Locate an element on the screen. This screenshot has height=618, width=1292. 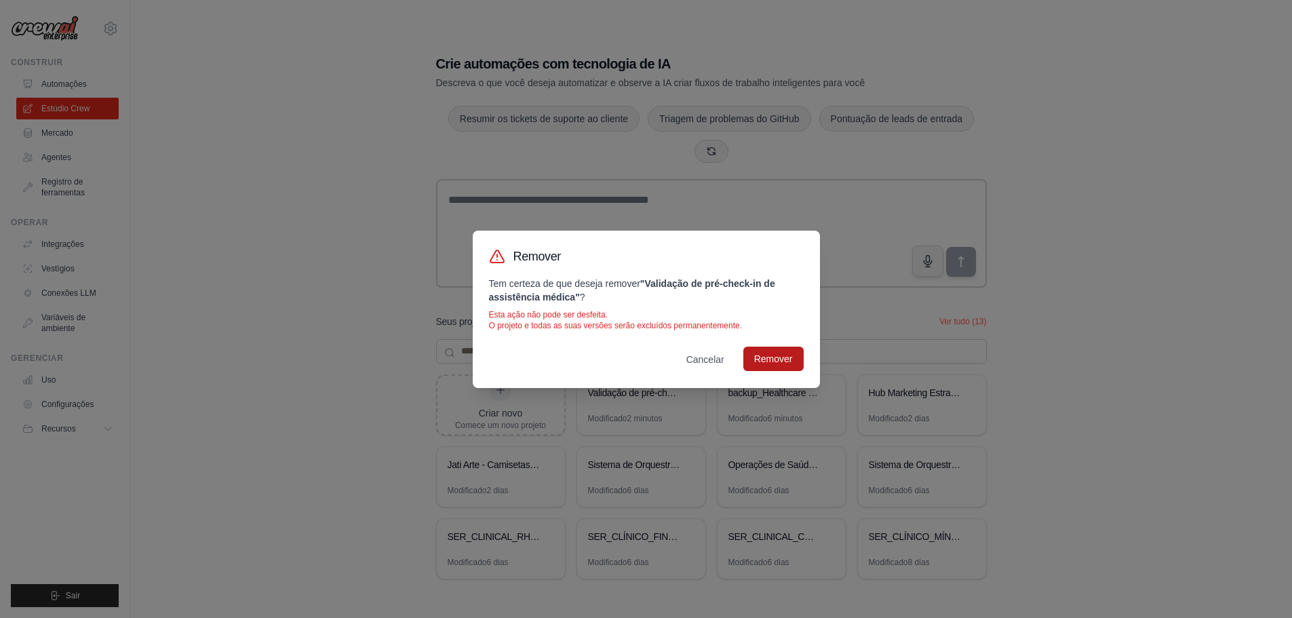
font: Esta ação não pode ser desfeita. is located at coordinates (548, 315).